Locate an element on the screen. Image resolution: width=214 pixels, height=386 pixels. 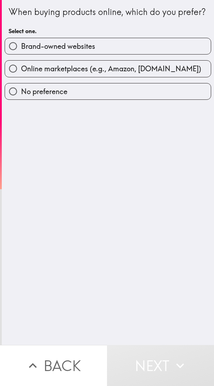
h6: Select one. is located at coordinates (108, 31).